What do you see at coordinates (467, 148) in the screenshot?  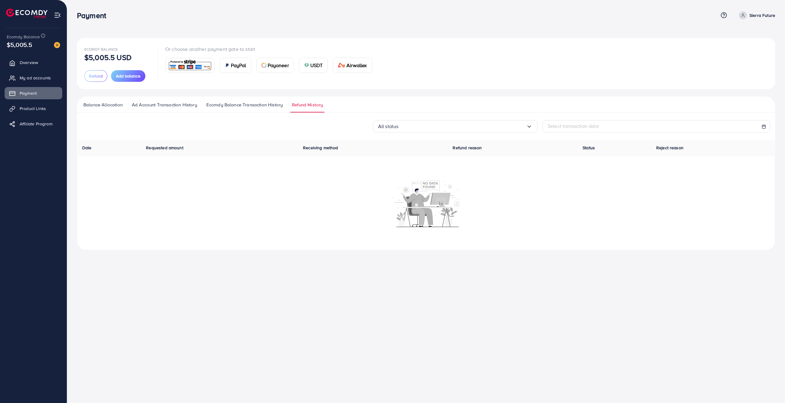 I see `span: Refund reason` at bounding box center [467, 148].